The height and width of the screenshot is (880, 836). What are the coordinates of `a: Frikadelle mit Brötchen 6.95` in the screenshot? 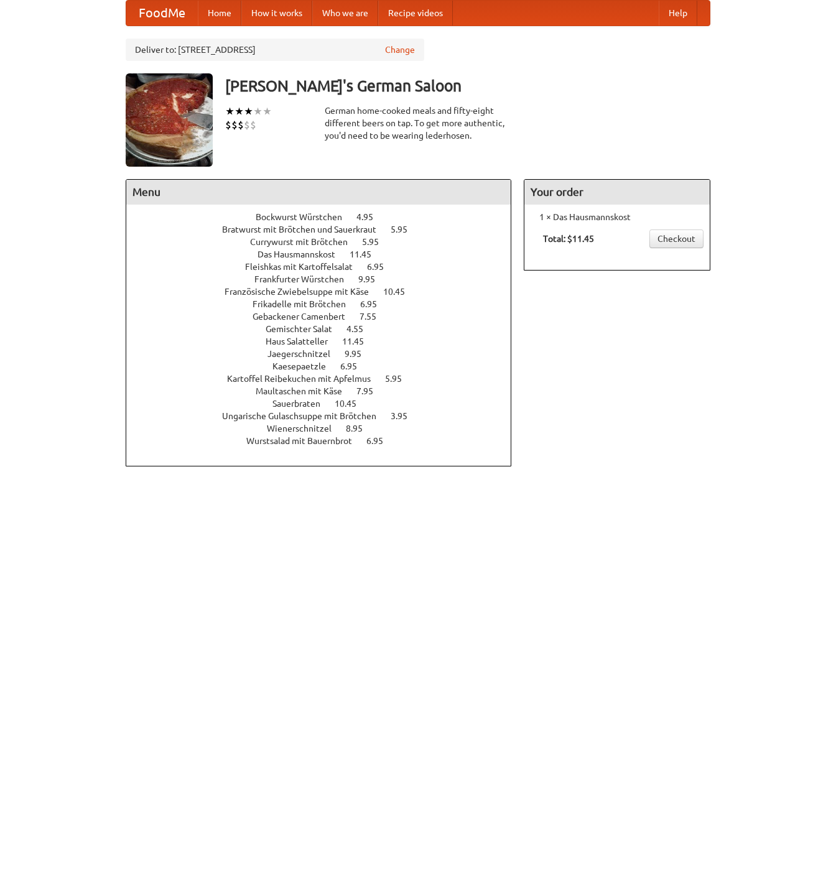 It's located at (326, 304).